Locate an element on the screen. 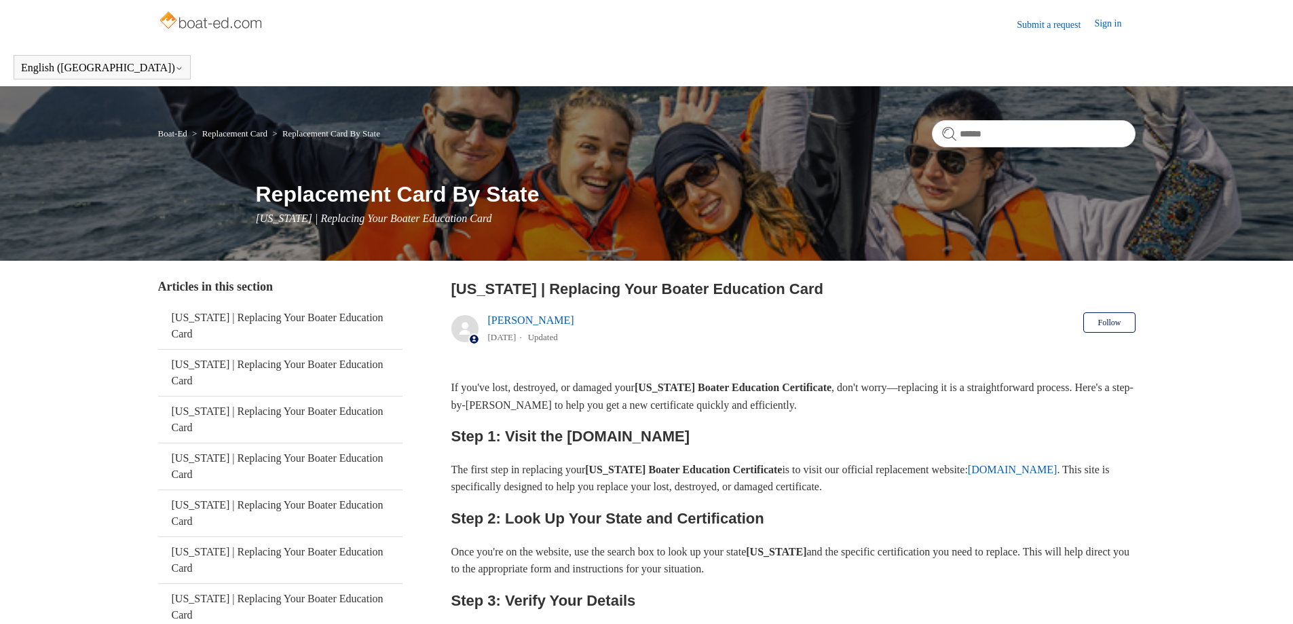  li: Replacement Card is located at coordinates (229, 133).